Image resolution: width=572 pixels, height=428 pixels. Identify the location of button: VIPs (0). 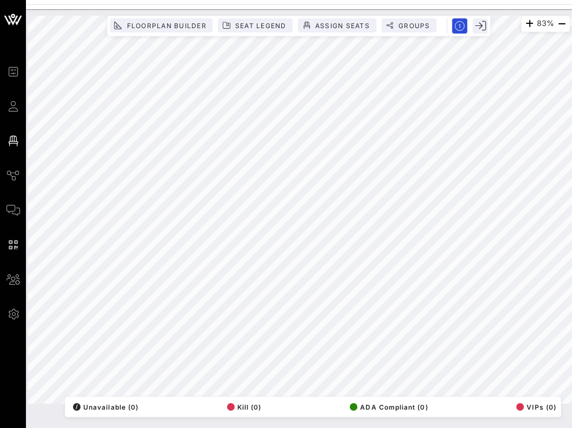
(535, 407).